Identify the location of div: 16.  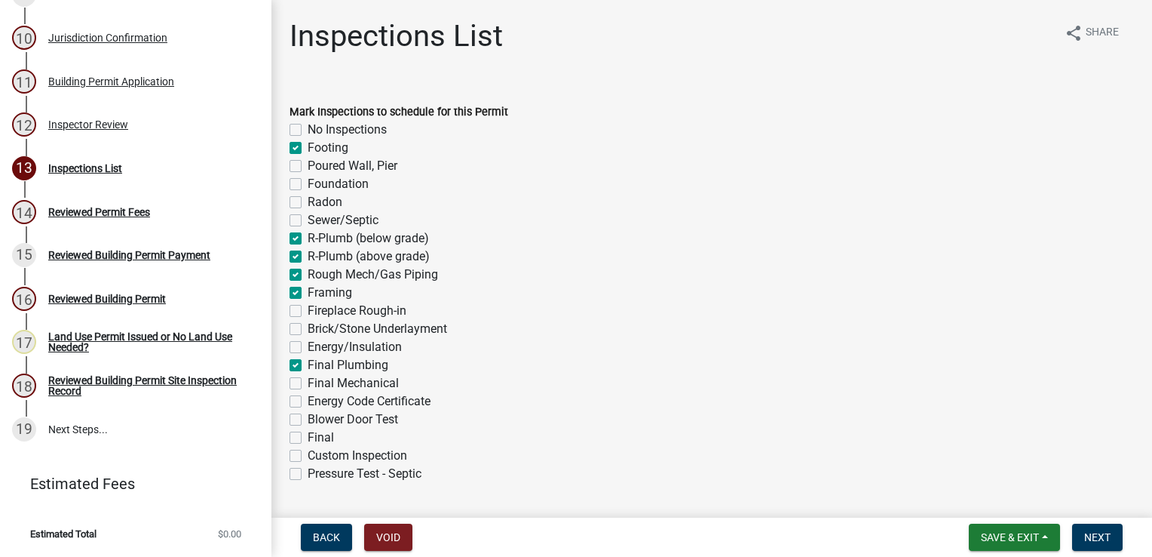
(24, 299).